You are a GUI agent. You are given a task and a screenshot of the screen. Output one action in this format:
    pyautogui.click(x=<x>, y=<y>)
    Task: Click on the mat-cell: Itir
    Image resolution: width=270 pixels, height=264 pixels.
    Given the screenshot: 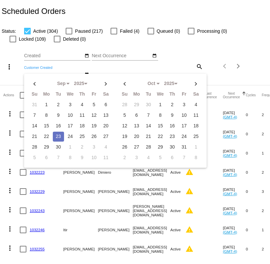 What is the action you would take?
    pyautogui.click(x=80, y=230)
    